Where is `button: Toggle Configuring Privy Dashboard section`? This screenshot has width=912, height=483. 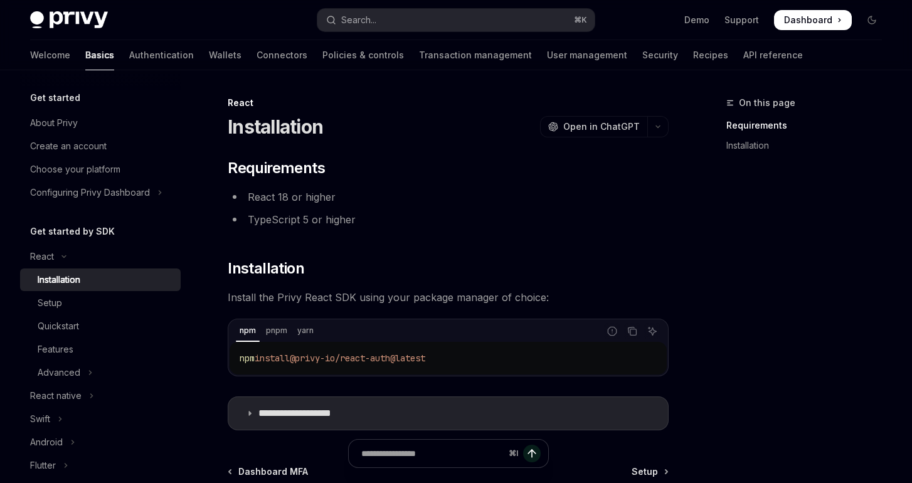 button: Toggle Configuring Privy Dashboard section is located at coordinates (100, 192).